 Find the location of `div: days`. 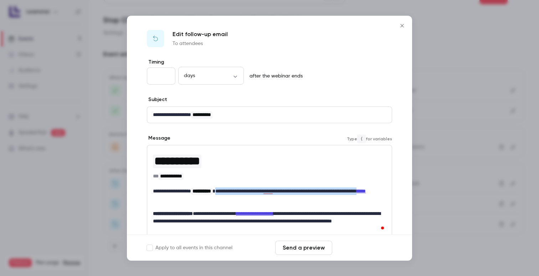

div: days is located at coordinates (211, 76).